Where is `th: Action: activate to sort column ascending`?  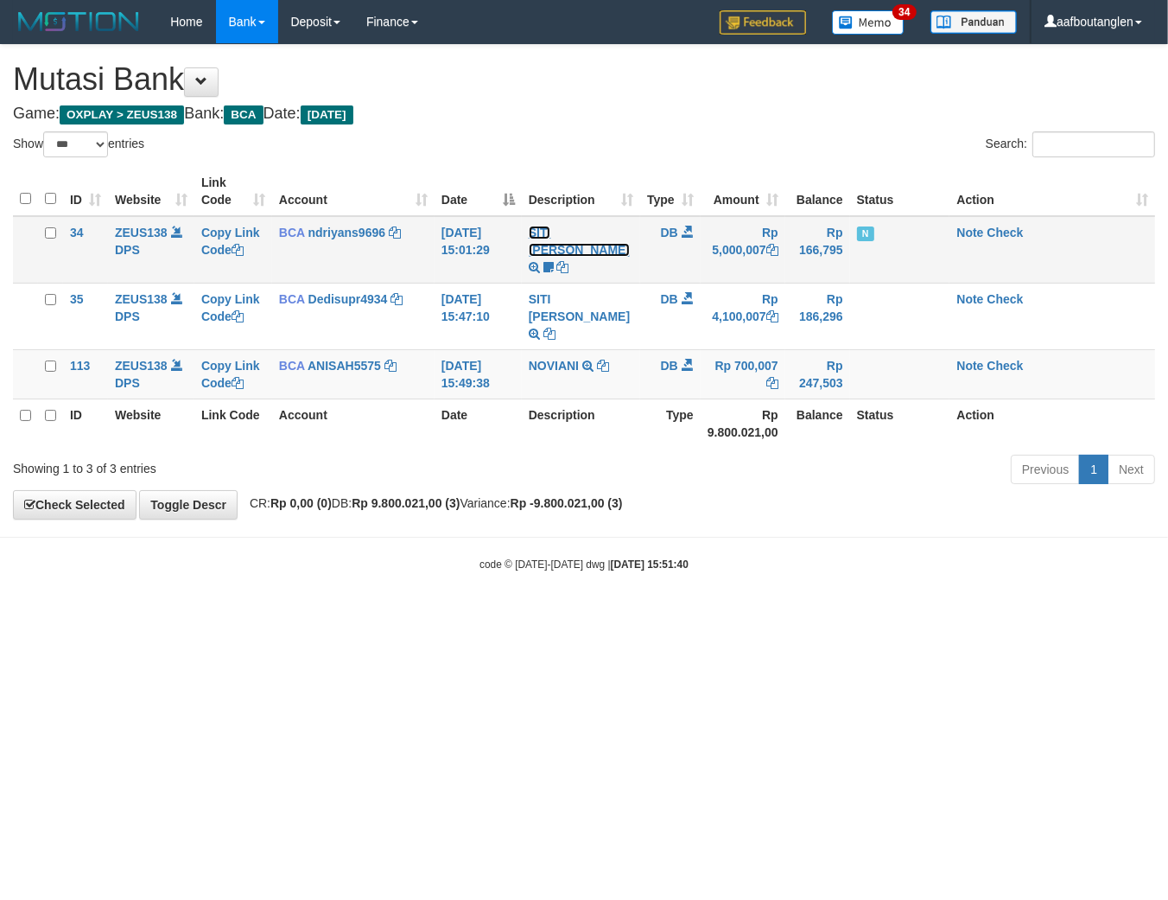 th: Action: activate to sort column ascending is located at coordinates (1053, 191).